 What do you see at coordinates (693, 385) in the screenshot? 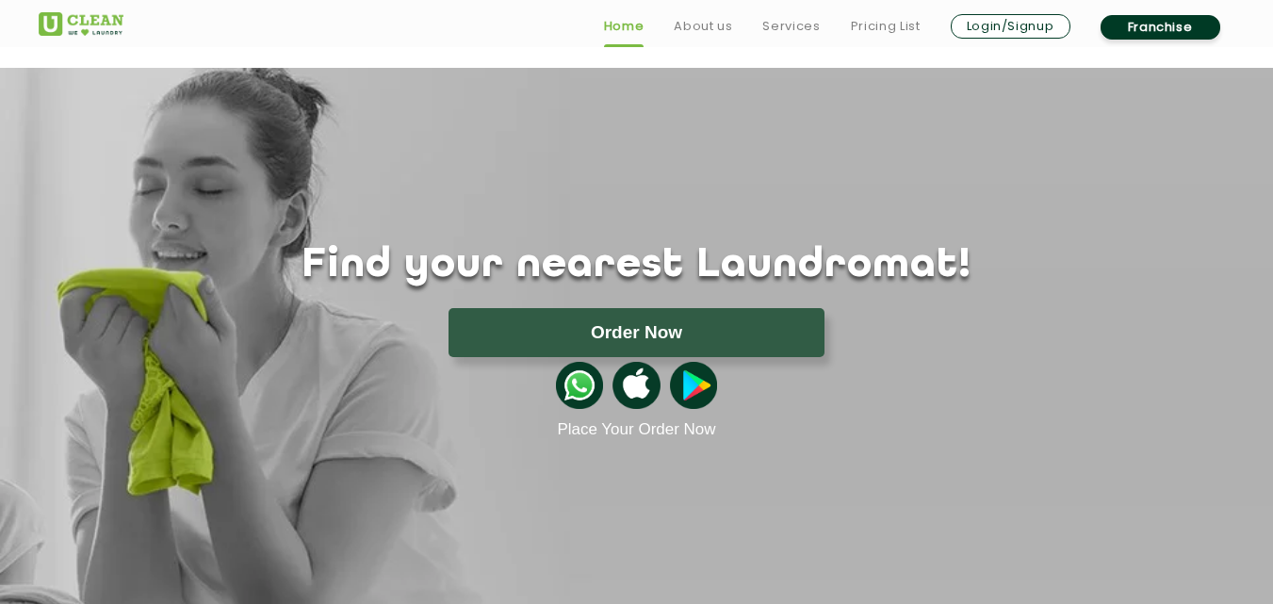
I see `img: playstoreicon.png` at bounding box center [693, 385].